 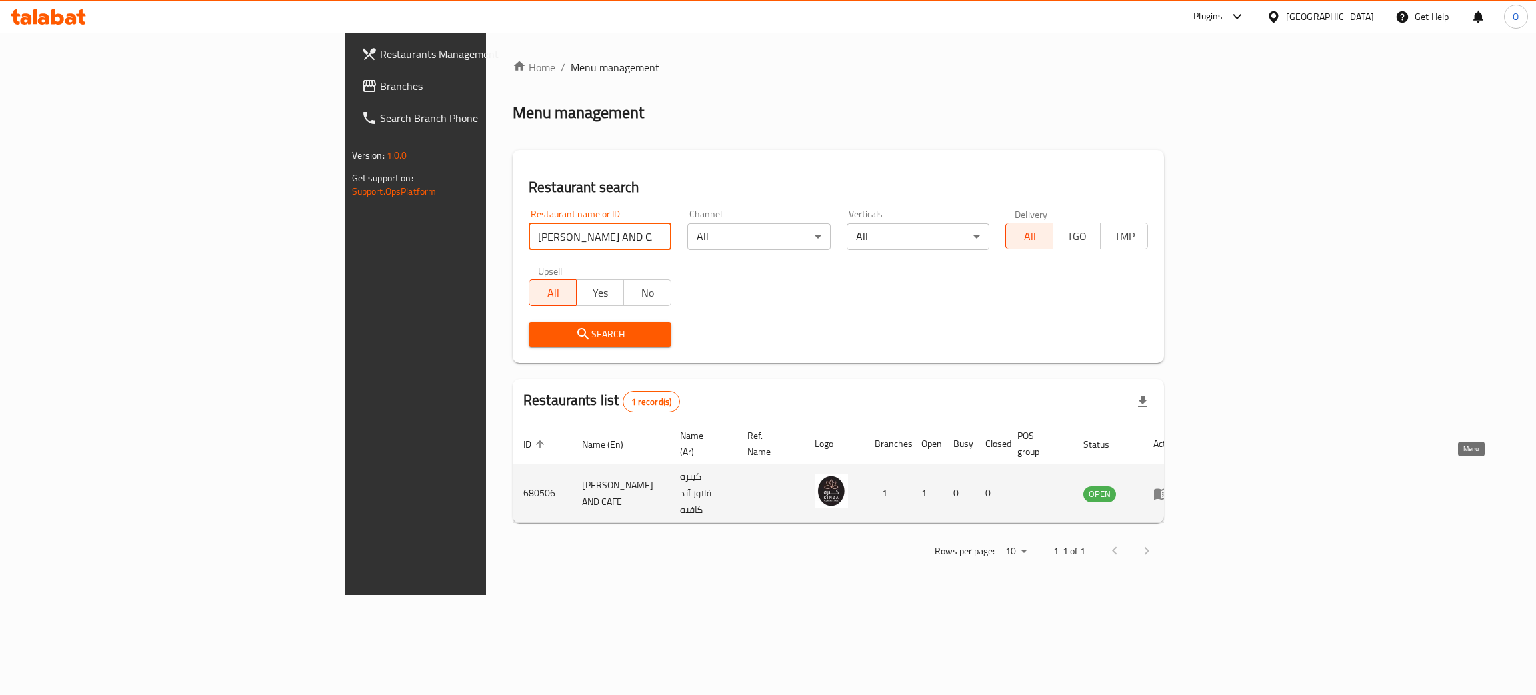 I want to click on span: Version:, so click(x=368, y=155).